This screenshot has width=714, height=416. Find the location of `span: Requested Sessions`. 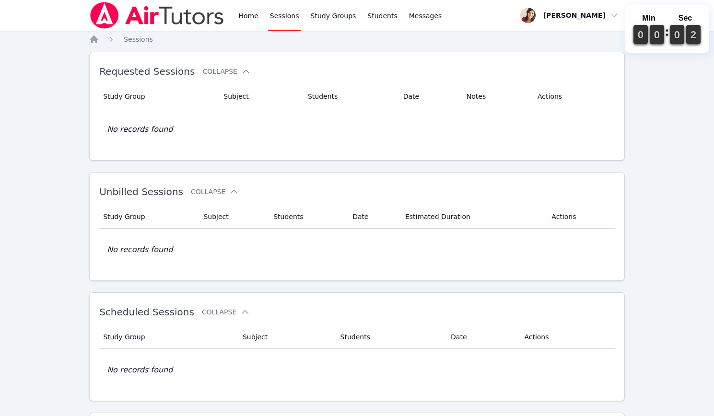

span: Requested Sessions is located at coordinates (147, 71).